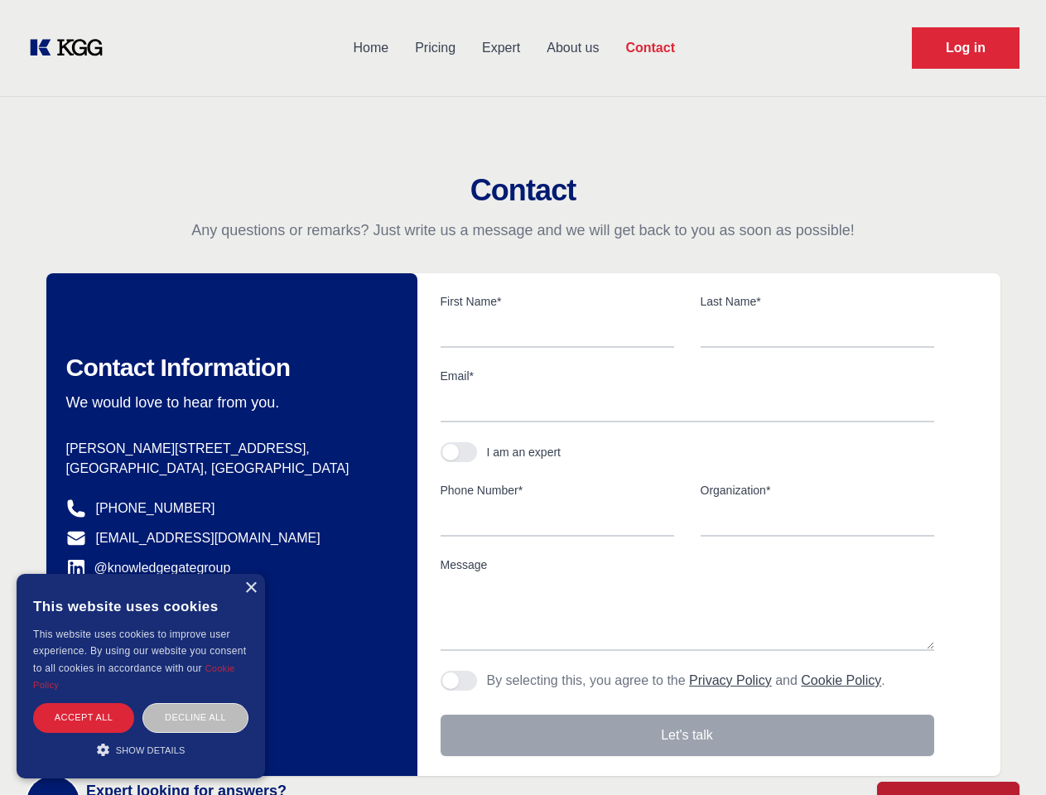  What do you see at coordinates (139, 651) in the screenshot?
I see `span: This website uses cookies to improve user experience. By using our website you consent to all coo...` at bounding box center [139, 651].